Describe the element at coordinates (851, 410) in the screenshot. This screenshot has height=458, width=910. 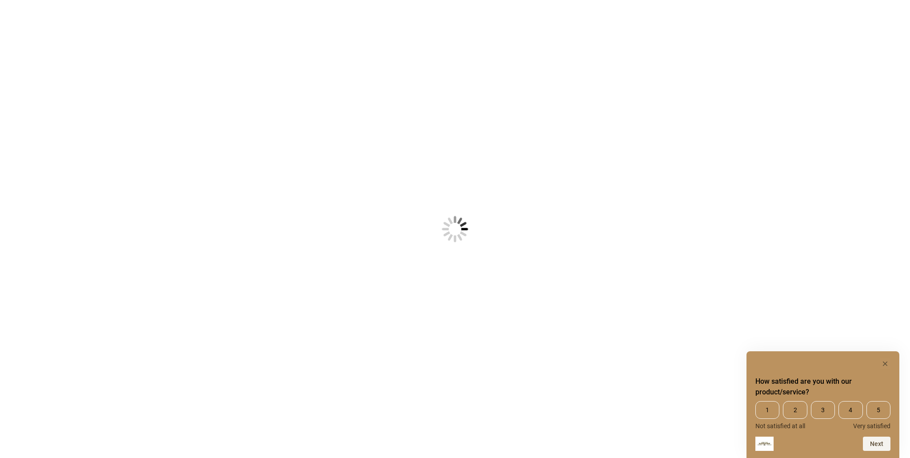
I see `span: 4` at that location.